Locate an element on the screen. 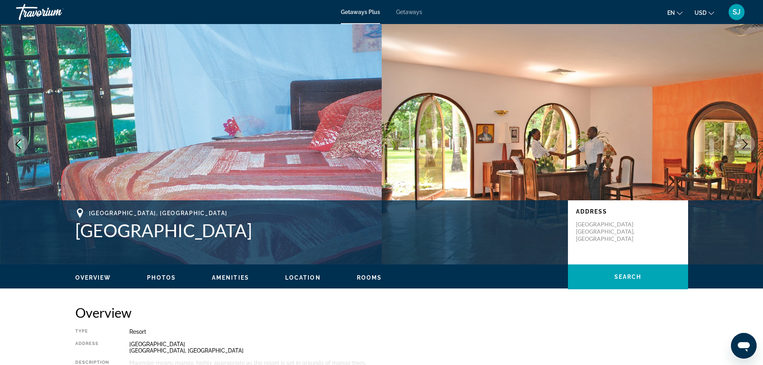  span: Photos is located at coordinates (161, 278).